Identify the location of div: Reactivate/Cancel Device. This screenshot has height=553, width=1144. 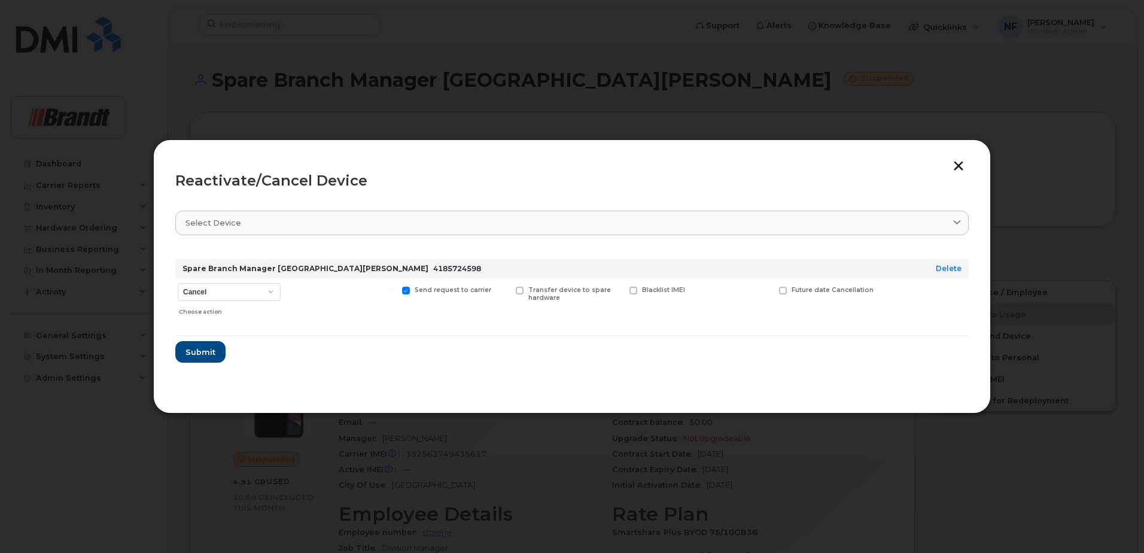
(572, 181).